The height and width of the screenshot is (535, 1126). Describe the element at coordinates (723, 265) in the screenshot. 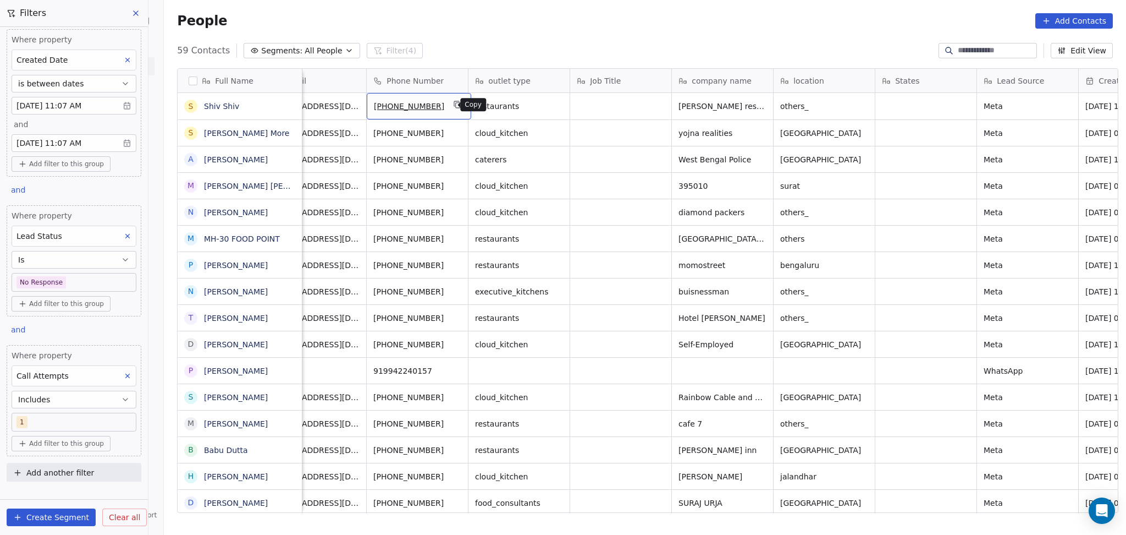

I see `span: momostreet` at that location.